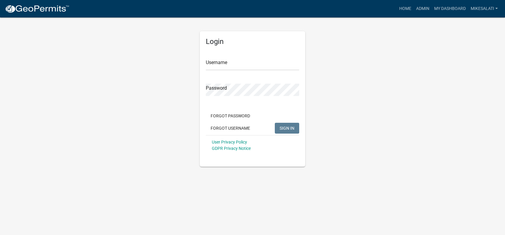  What do you see at coordinates (422, 9) in the screenshot?
I see `a: Admin` at bounding box center [422, 9].